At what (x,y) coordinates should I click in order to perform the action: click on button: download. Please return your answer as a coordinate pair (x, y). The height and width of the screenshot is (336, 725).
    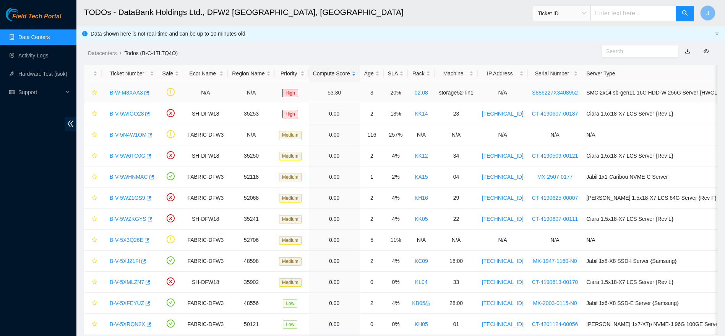
    Looking at the image, I should click on (688, 51).